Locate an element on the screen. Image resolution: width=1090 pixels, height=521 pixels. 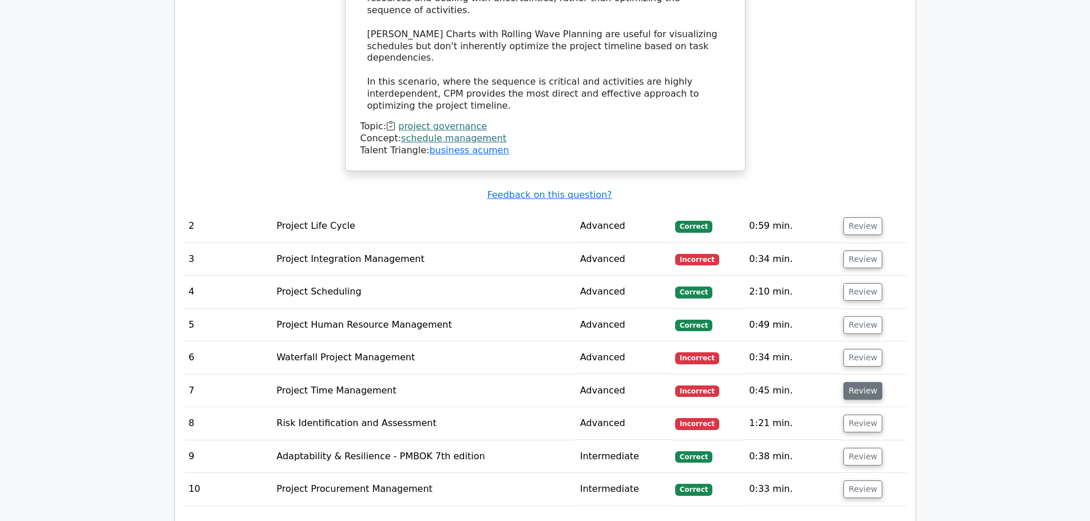
td: 2 is located at coordinates (228, 226).